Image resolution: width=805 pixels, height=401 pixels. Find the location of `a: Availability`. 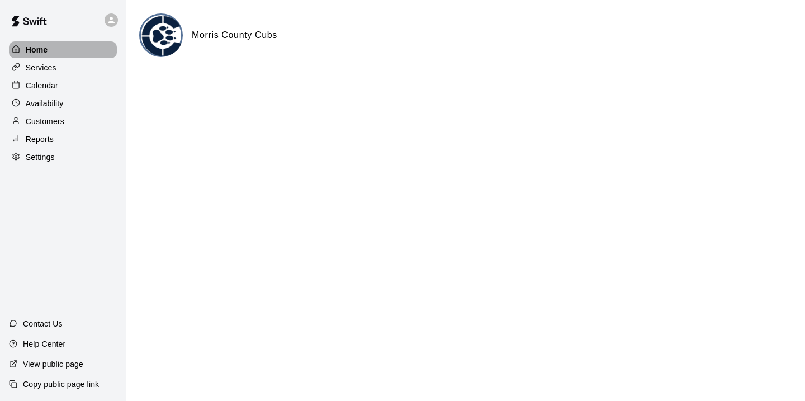

a: Availability is located at coordinates (63, 103).